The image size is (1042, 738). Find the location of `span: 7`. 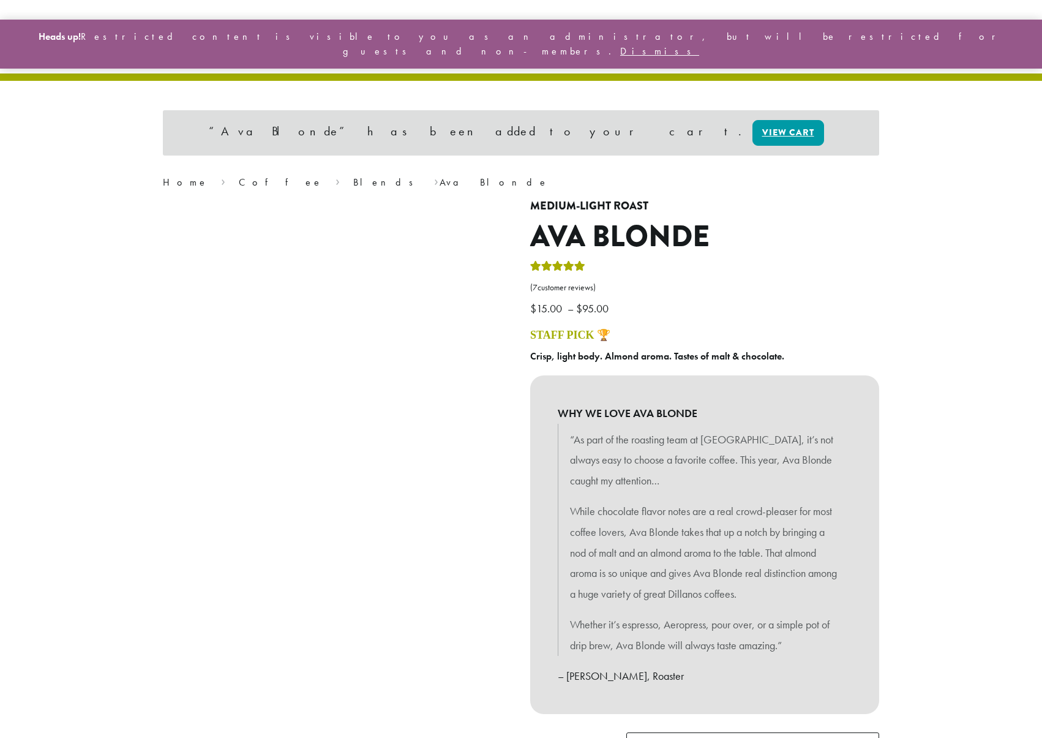

span: 7 is located at coordinates (535, 287).